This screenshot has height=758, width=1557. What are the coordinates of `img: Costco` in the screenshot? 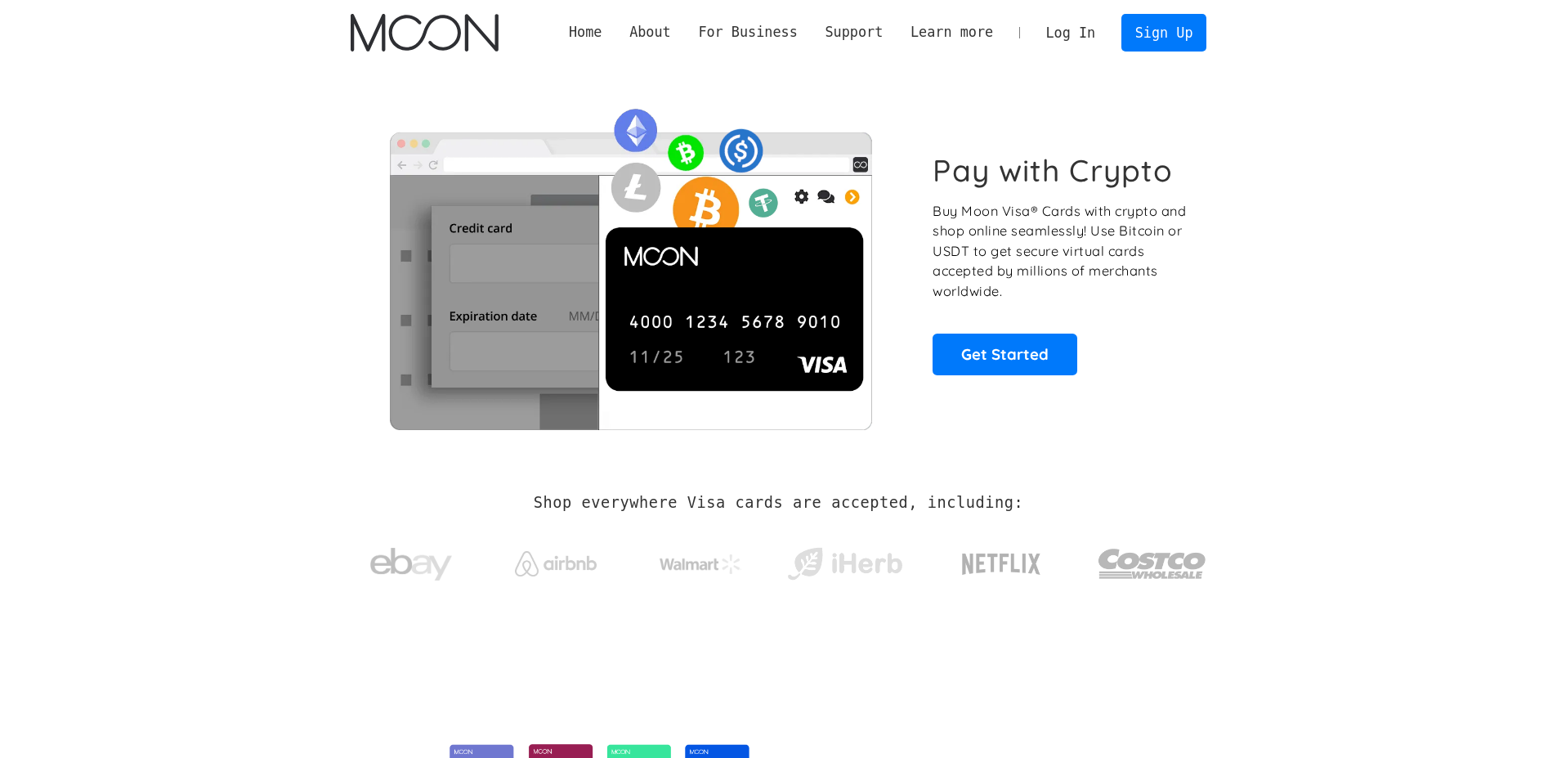 It's located at (1152, 563).